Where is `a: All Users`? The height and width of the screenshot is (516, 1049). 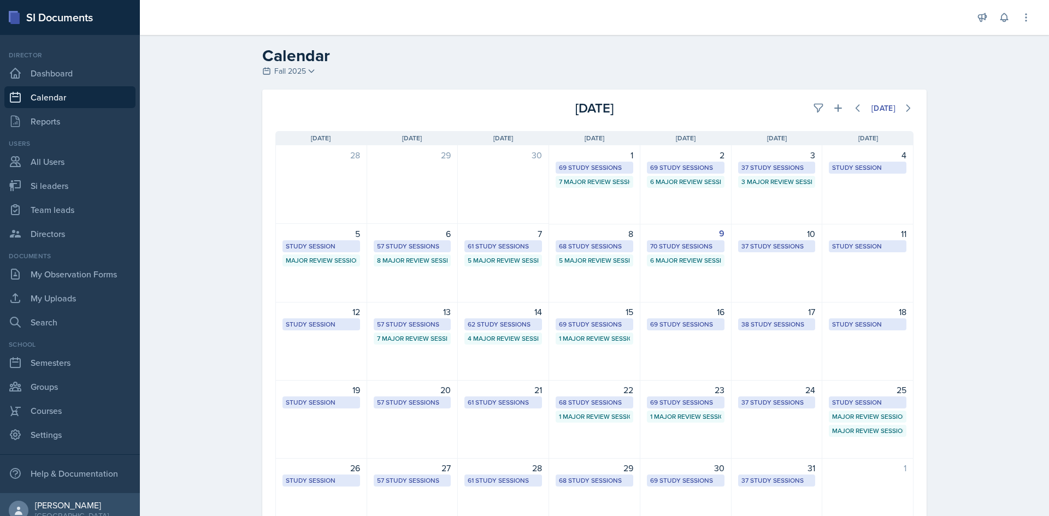 a: All Users is located at coordinates (70, 162).